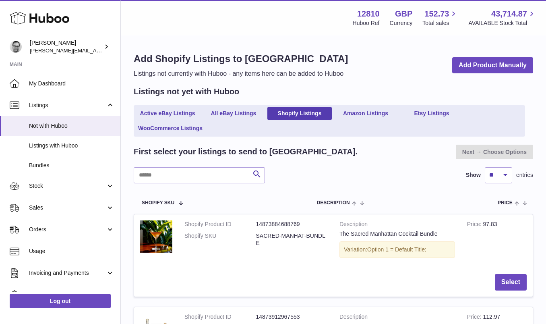 The image size is (546, 324). What do you see at coordinates (72, 145) in the screenshot?
I see `span: Listings with Huboo` at bounding box center [72, 145].